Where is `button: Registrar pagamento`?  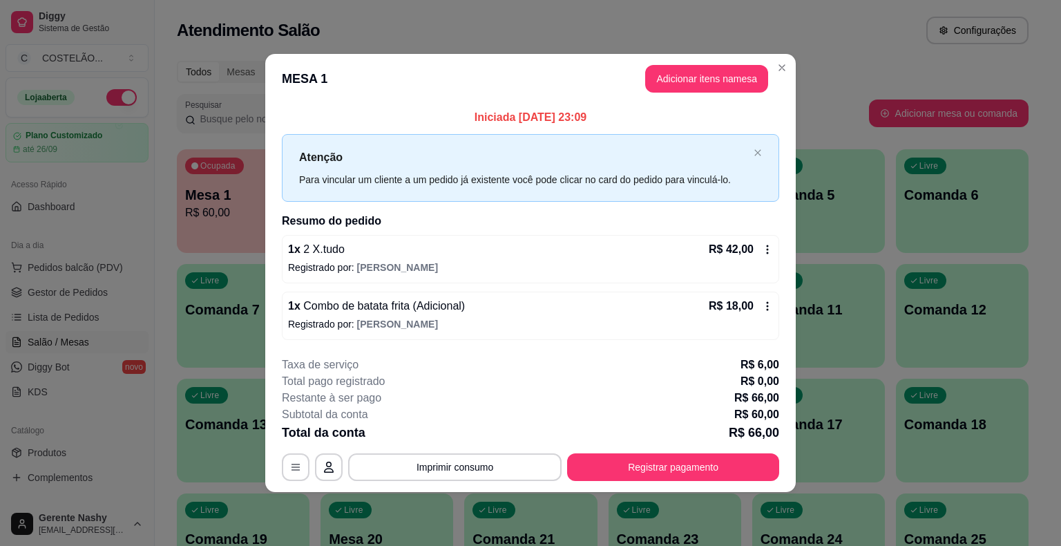 button: Registrar pagamento is located at coordinates (673, 467).